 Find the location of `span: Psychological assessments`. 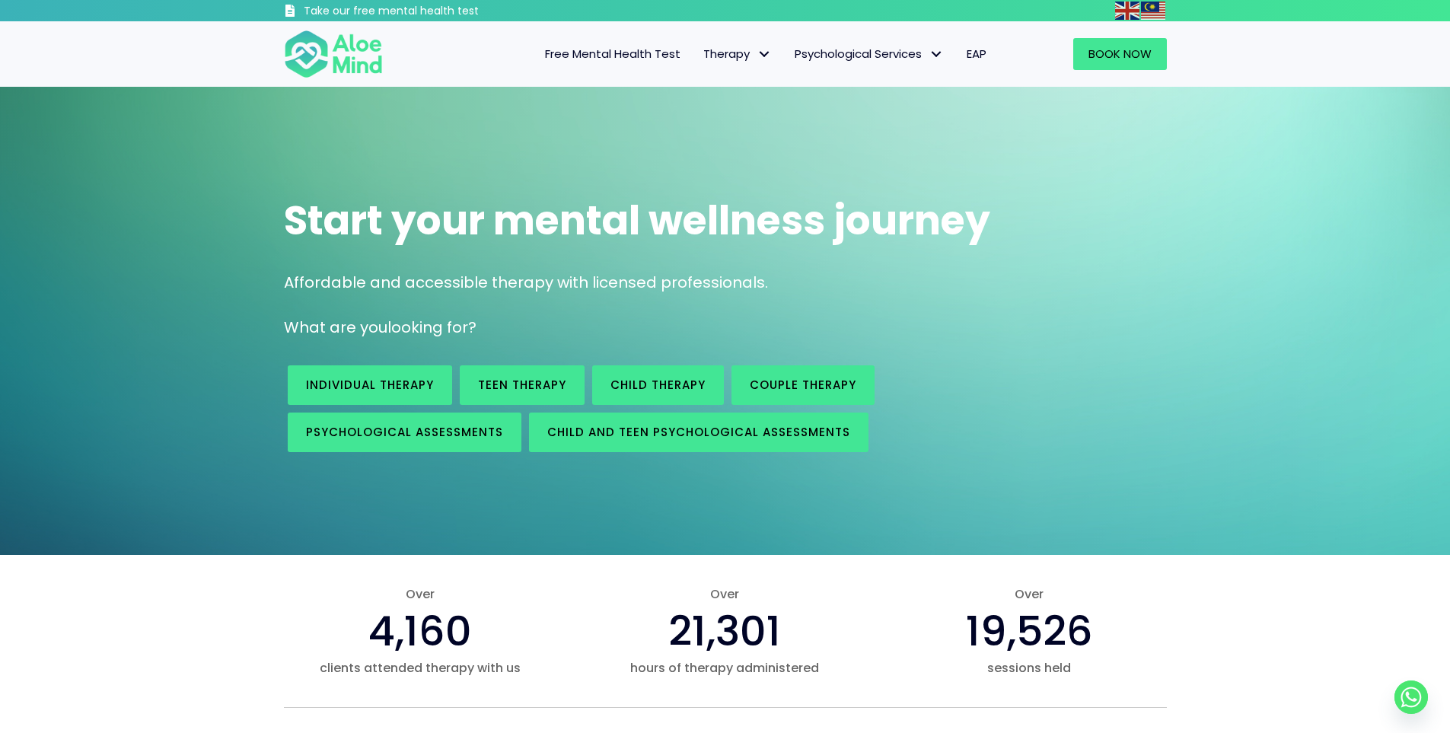

span: Psychological assessments is located at coordinates (404, 431).